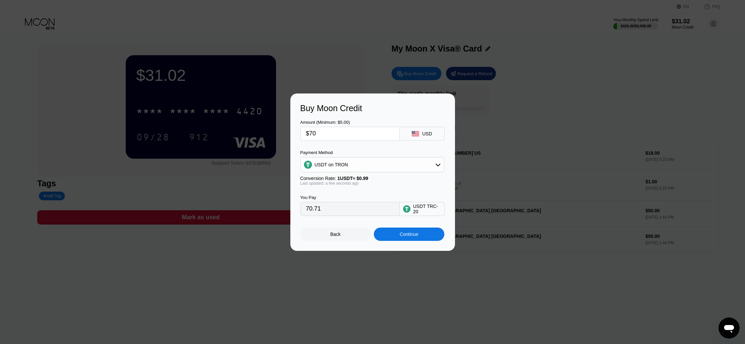 This screenshot has height=344, width=745. What do you see at coordinates (350, 134) in the screenshot?
I see `input: $0.00` at bounding box center [350, 134].